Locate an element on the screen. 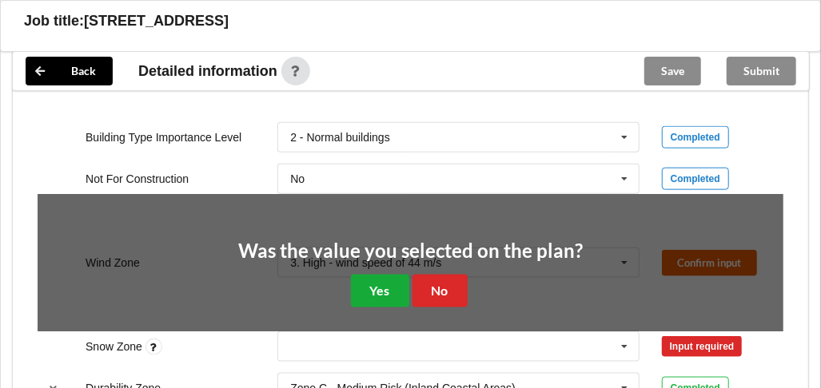  div: 2 - Normal buildings is located at coordinates (340, 137).